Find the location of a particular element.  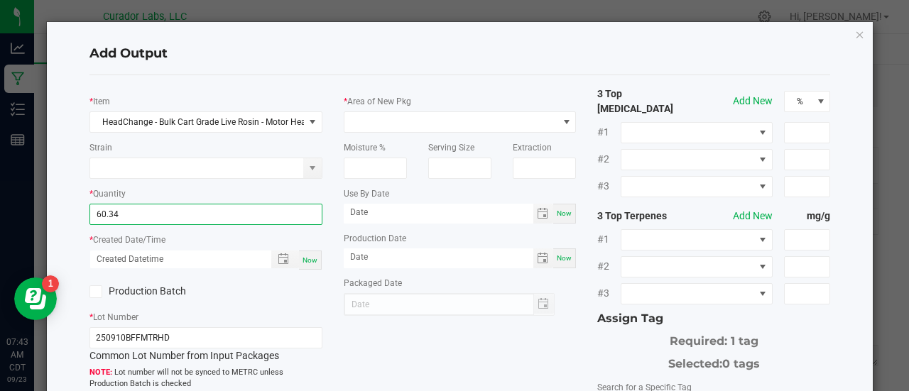

span: Lot number will not be synced to METRC unless Production Batch is checked is located at coordinates (206, 378).